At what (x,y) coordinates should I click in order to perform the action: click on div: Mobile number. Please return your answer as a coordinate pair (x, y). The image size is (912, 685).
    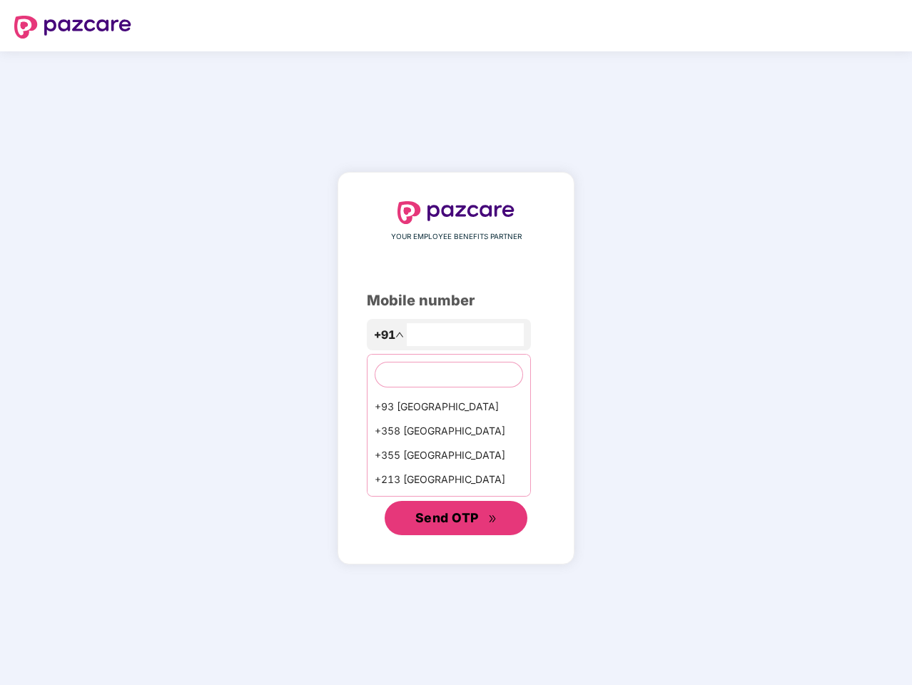
    Looking at the image, I should click on (456, 300).